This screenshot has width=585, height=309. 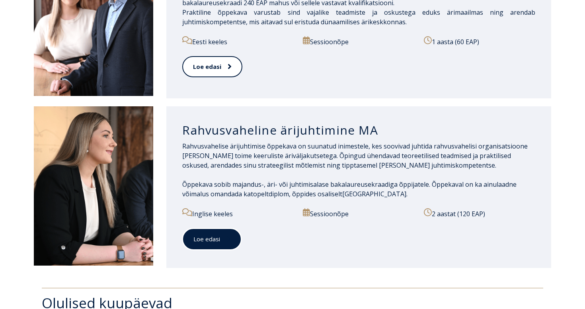 What do you see at coordinates (270, 194) in the screenshot?
I see `span: topeltdiplom` at bounding box center [270, 194].